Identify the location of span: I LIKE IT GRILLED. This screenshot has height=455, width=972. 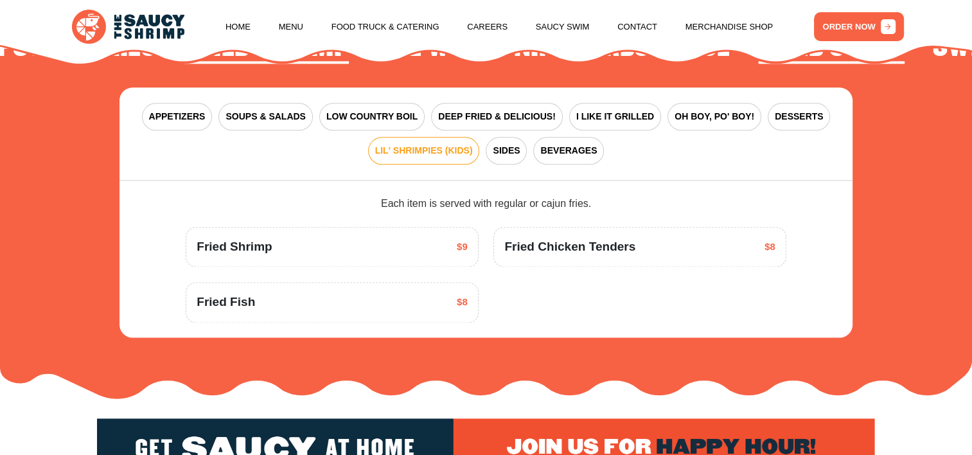
(615, 116).